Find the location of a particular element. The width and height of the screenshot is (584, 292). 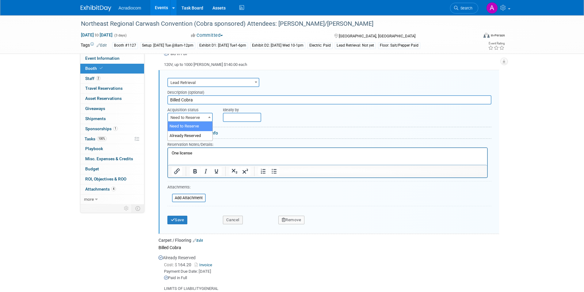

a: Staff2 is located at coordinates (112, 79).